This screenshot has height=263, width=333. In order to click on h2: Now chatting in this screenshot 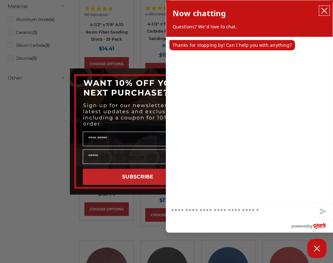, I will do `click(199, 13)`.